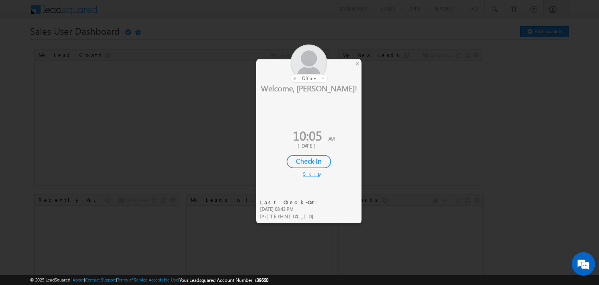  Describe the element at coordinates (309, 174) in the screenshot. I see `div: Skip` at that location.